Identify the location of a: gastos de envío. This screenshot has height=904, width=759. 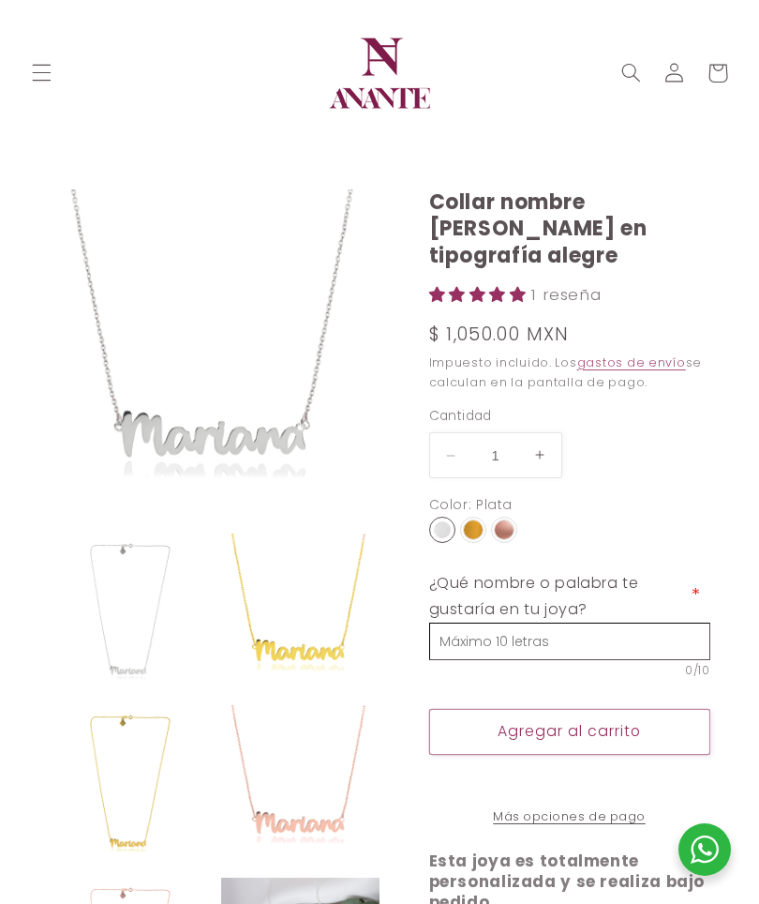
(632, 362).